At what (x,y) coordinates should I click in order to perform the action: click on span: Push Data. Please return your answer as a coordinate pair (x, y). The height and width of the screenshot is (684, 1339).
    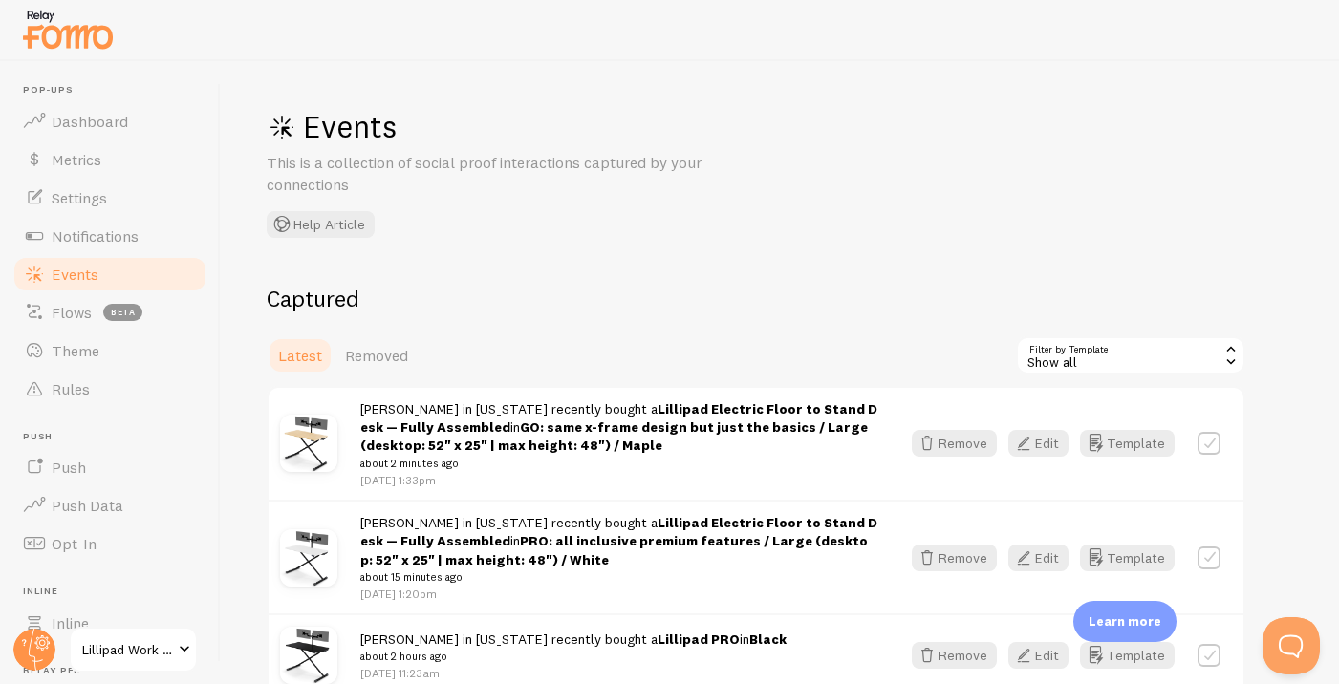
    Looking at the image, I should click on (87, 506).